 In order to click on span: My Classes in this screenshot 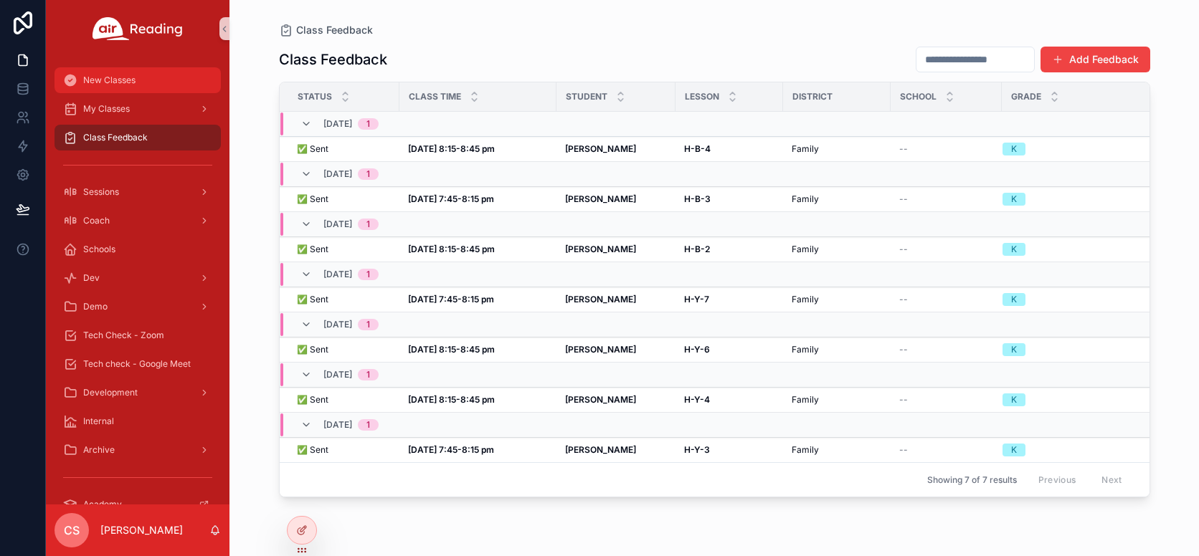, I will do `click(106, 109)`.